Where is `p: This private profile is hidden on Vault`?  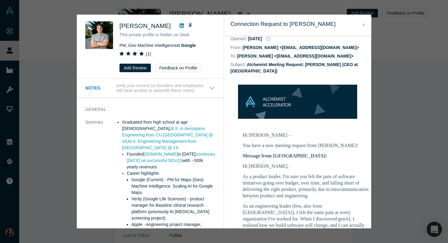
p: This private profile is hidden on Vault is located at coordinates (167, 35).